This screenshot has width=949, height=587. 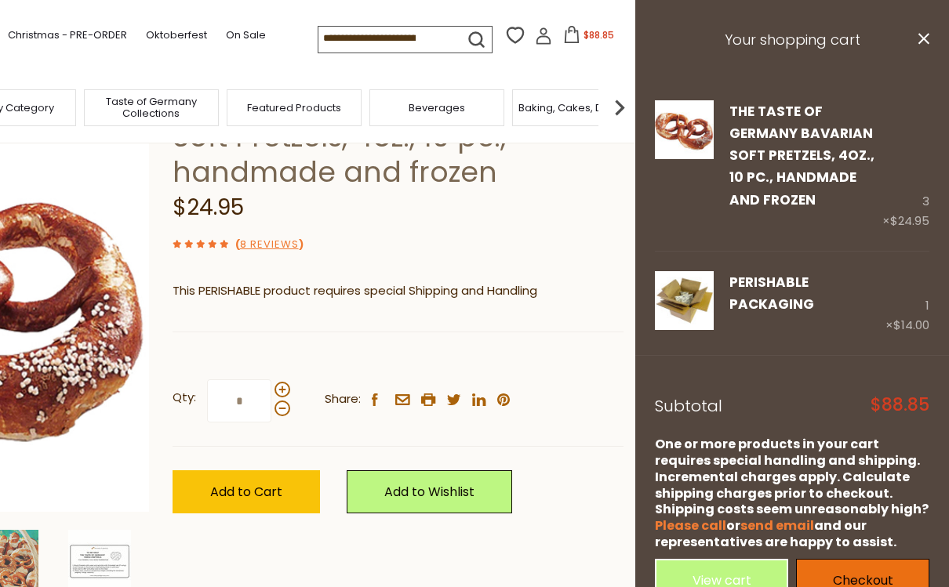 What do you see at coordinates (151, 107) in the screenshot?
I see `span: Taste of Germany Collections` at bounding box center [151, 107].